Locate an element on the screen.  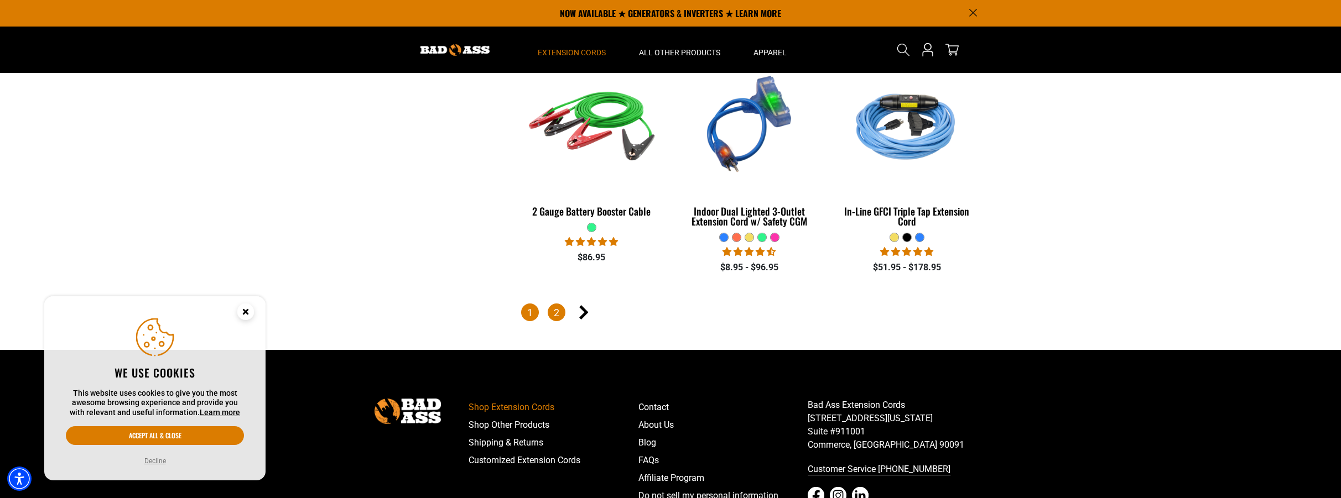
div: $86.95 is located at coordinates (591, 258).